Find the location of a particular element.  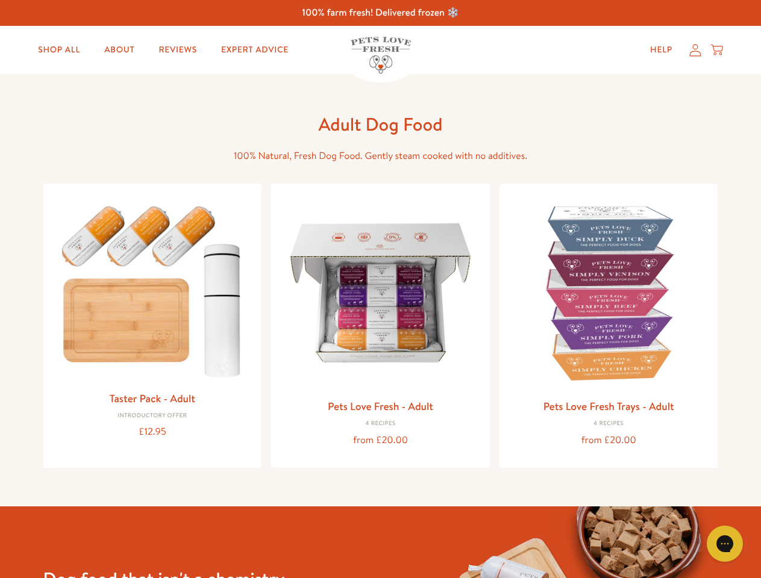

img: Pets Love Fresh is located at coordinates (381, 55).